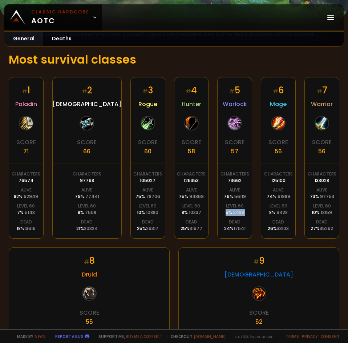 The height and width of the screenshot is (343, 348). What do you see at coordinates (89, 261) in the screenshot?
I see `div: 8` at bounding box center [89, 261].